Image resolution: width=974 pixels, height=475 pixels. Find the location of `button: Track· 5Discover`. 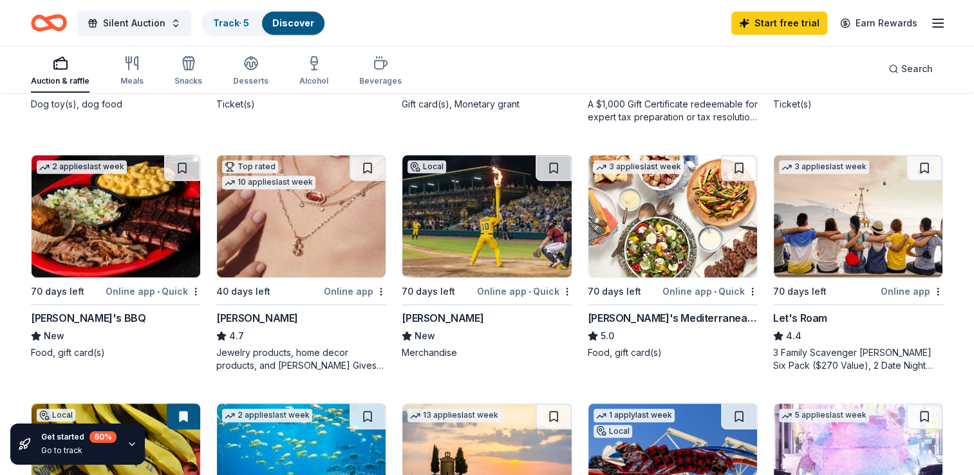

button: Track· 5Discover is located at coordinates (263, 23).